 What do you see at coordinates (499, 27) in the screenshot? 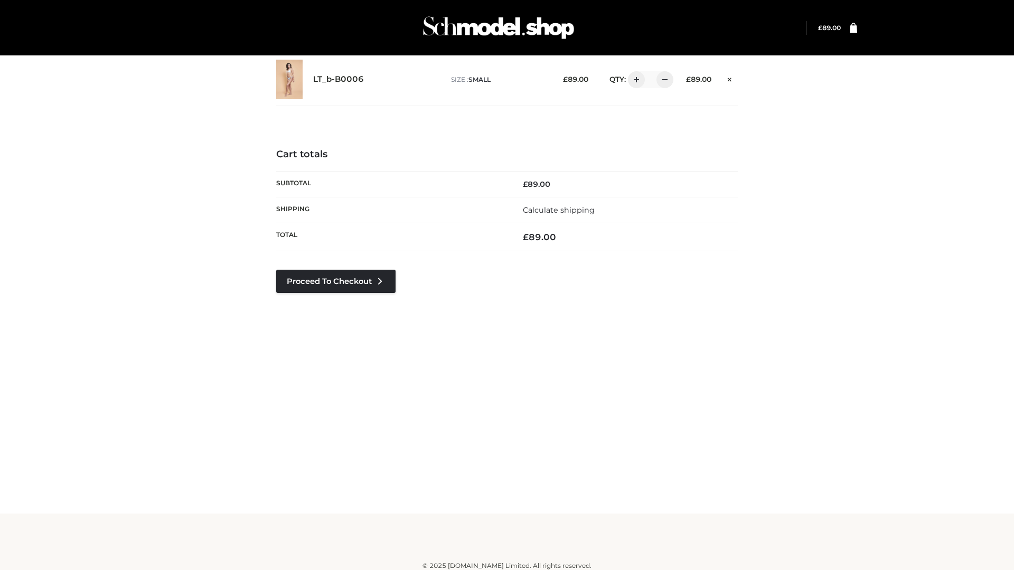
I see `img: Schmodel Admin 964` at bounding box center [499, 27].